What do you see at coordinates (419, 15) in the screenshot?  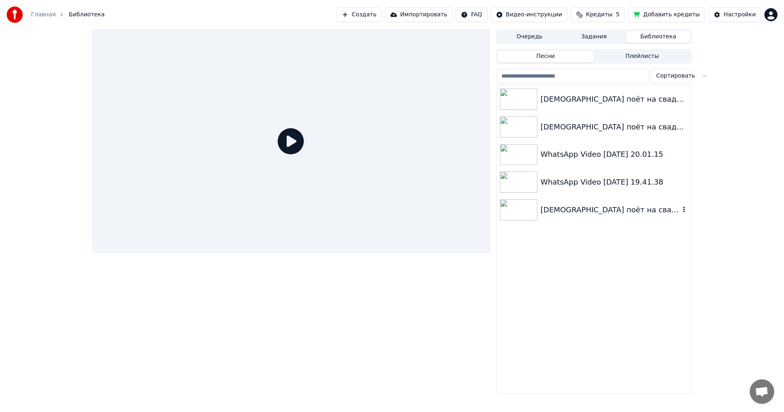 I see `button: Импортировать` at bounding box center [419, 15].